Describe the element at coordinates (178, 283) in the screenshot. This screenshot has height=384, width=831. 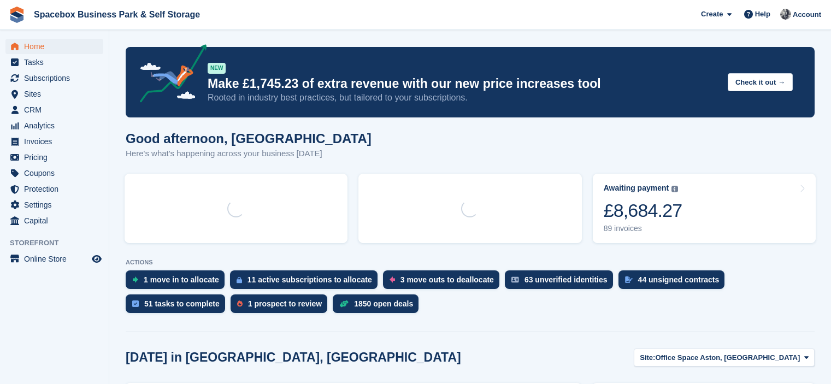
I see `a: 1 move in to allocate` at that location.